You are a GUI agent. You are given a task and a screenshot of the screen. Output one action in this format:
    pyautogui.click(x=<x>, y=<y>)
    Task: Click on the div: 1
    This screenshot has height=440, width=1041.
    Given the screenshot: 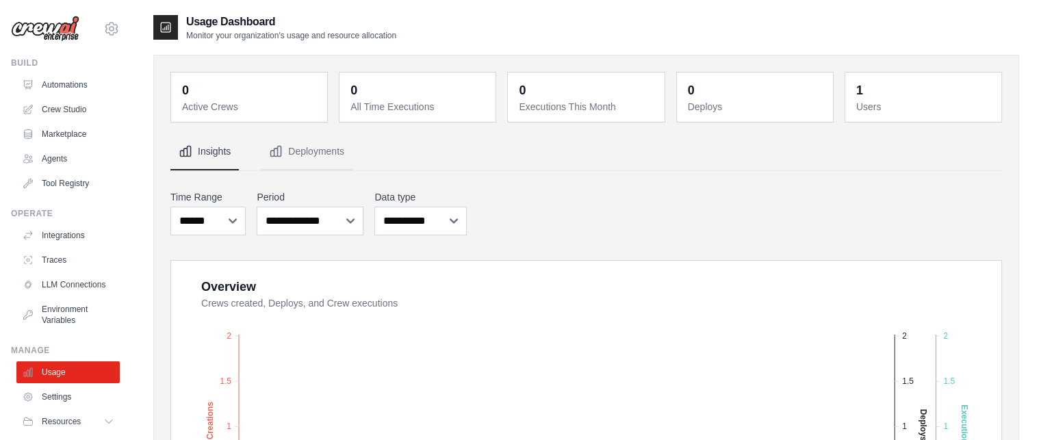 What is the action you would take?
    pyautogui.click(x=859, y=90)
    